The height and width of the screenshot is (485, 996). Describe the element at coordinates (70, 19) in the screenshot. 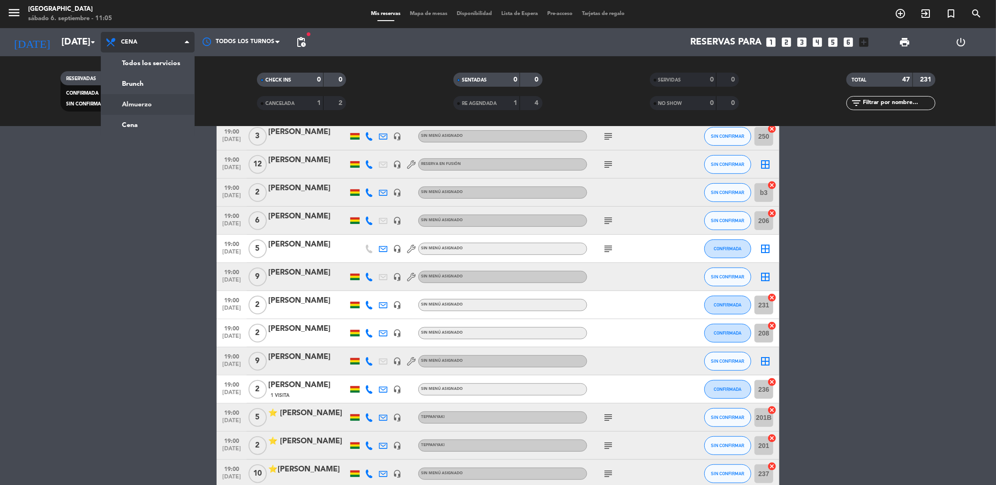

I see `div: sábado 6. septiembre - 11:05` at that location.